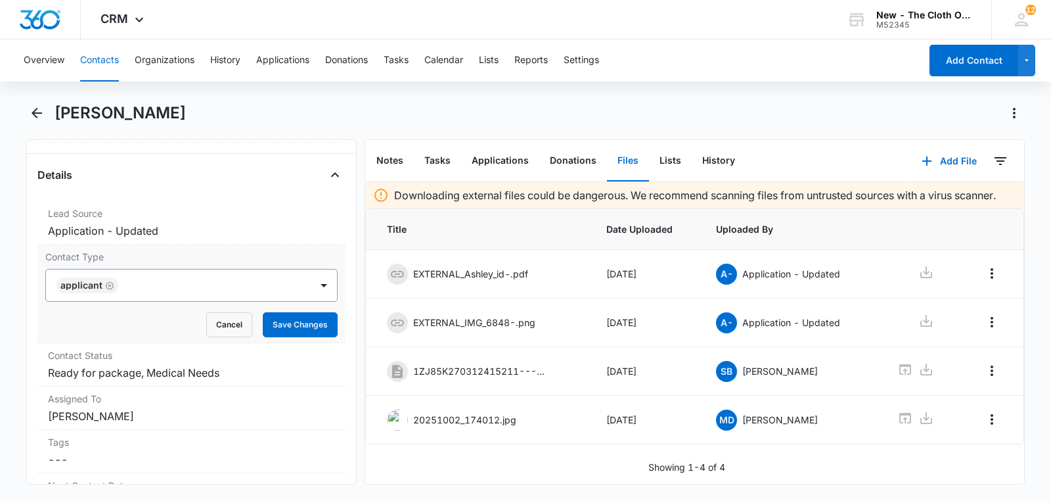 The width and height of the screenshot is (1051, 503). Describe the element at coordinates (191, 485) in the screenshot. I see `label: Next Contact Date` at that location.